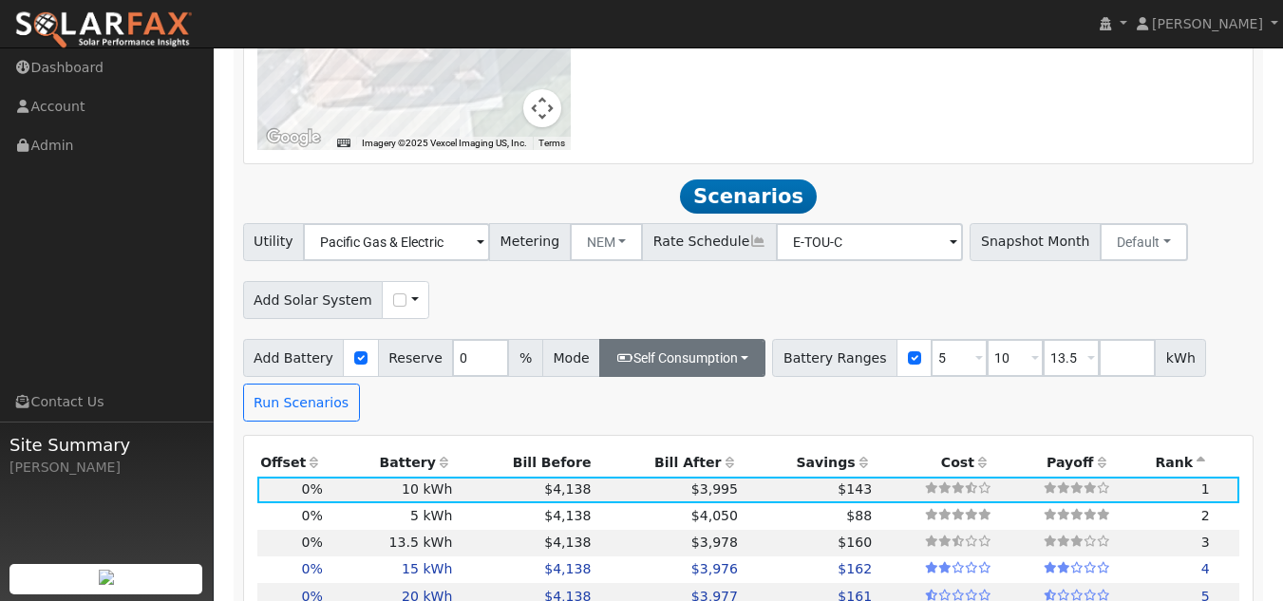 The width and height of the screenshot is (1283, 601). I want to click on span: 2, so click(1205, 516).